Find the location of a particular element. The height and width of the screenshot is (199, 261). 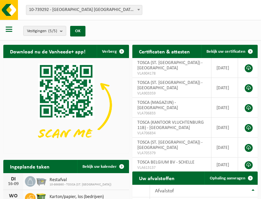

h2: Certificaten & attesten is located at coordinates (164, 51).